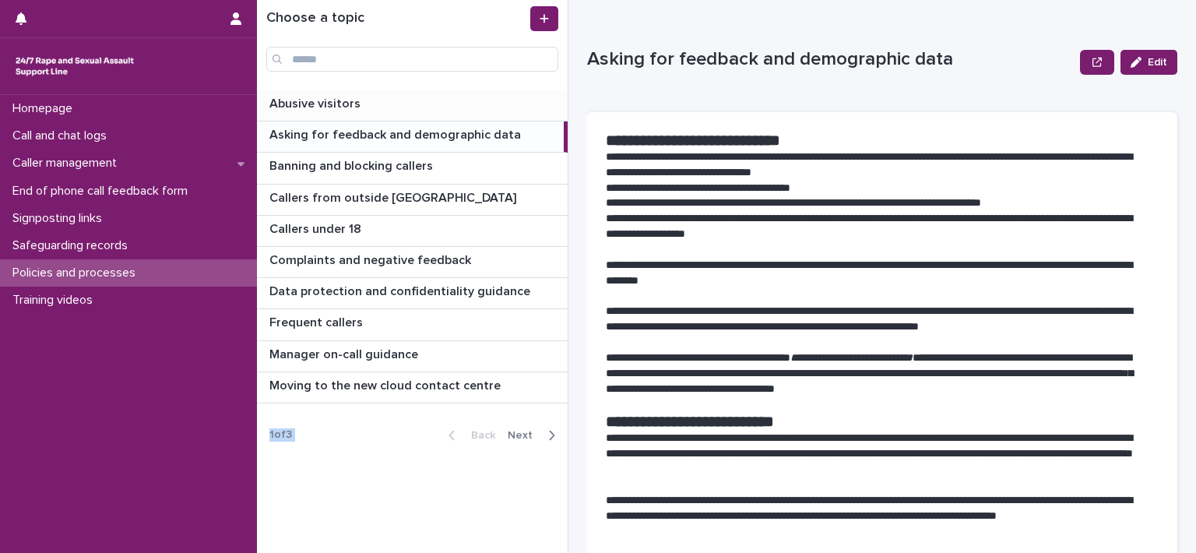 The height and width of the screenshot is (553, 1196). What do you see at coordinates (412, 325) in the screenshot?
I see `a: Frequent callersFrequent callers` at bounding box center [412, 325].